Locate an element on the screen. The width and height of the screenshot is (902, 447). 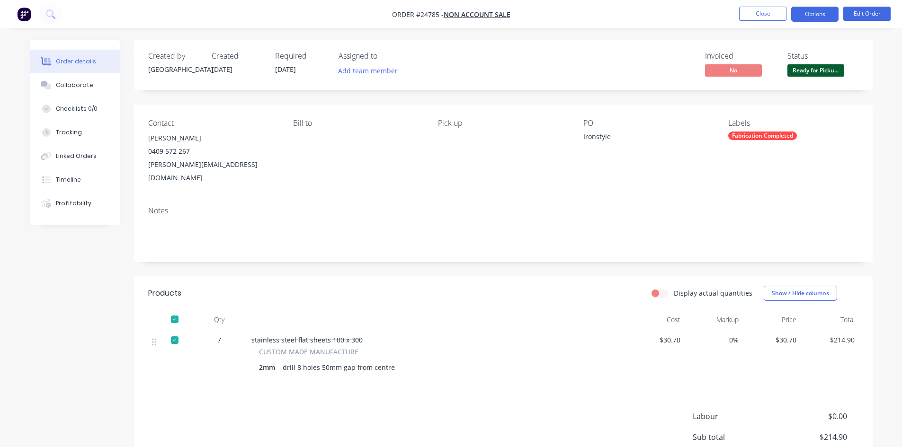
button: Collaborate is located at coordinates (75, 85).